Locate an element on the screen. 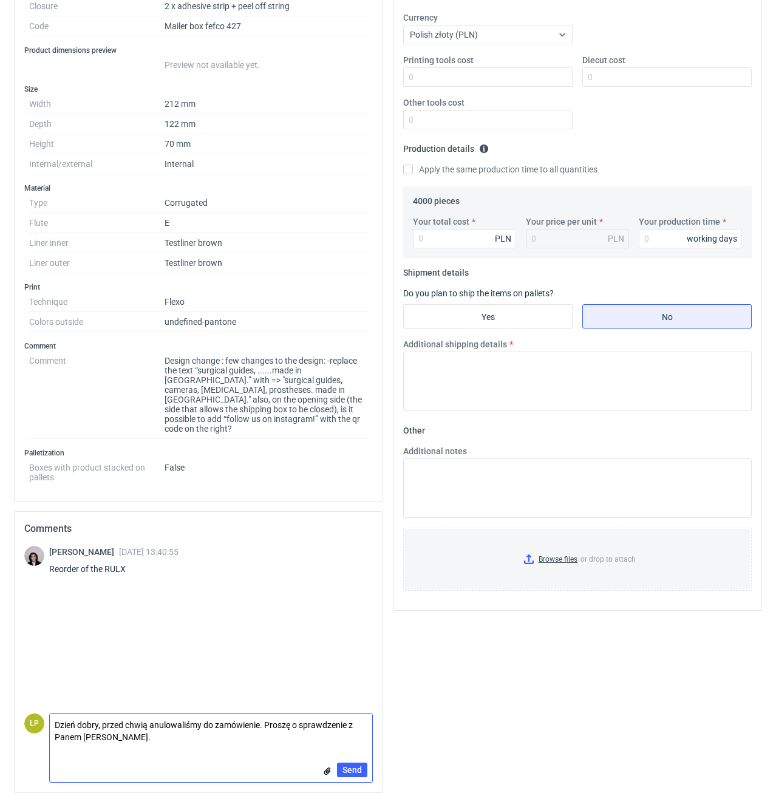 The image size is (776, 793). dt: Liner outer is located at coordinates (97, 263).